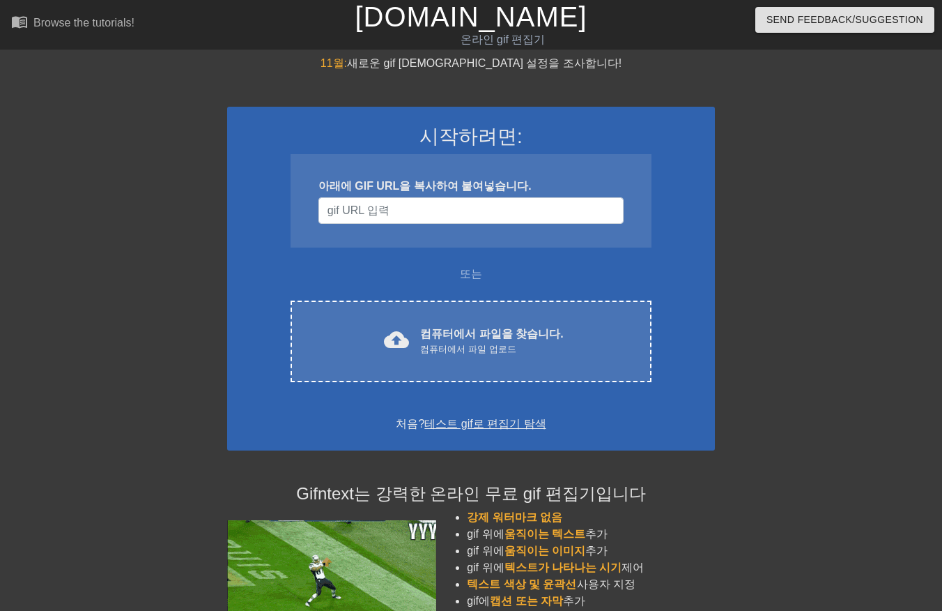 The image size is (942, 611). What do you see at coordinates (845, 20) in the screenshot?
I see `button: Send Feedback/Suggestion` at bounding box center [845, 20].